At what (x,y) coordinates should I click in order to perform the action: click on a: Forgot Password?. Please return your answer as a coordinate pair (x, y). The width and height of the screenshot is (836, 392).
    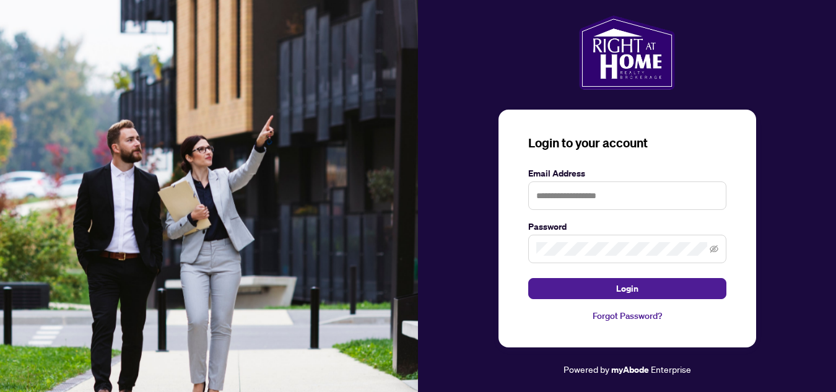
    Looking at the image, I should click on (628, 316).